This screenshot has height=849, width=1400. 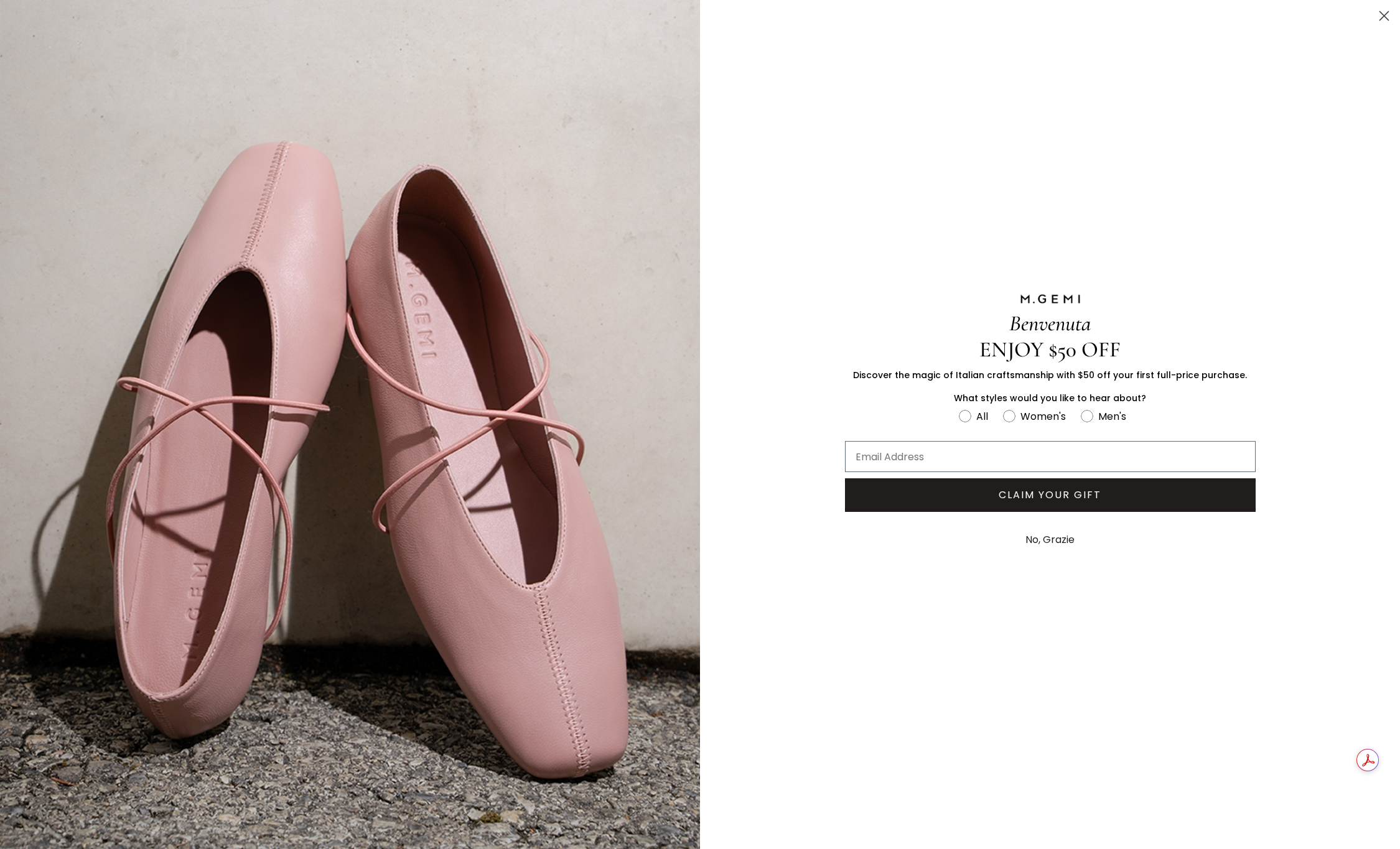 I want to click on img: M.GEMI, so click(x=1050, y=299).